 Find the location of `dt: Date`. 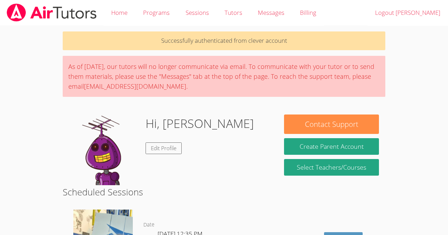

dt: Date is located at coordinates (149, 225).